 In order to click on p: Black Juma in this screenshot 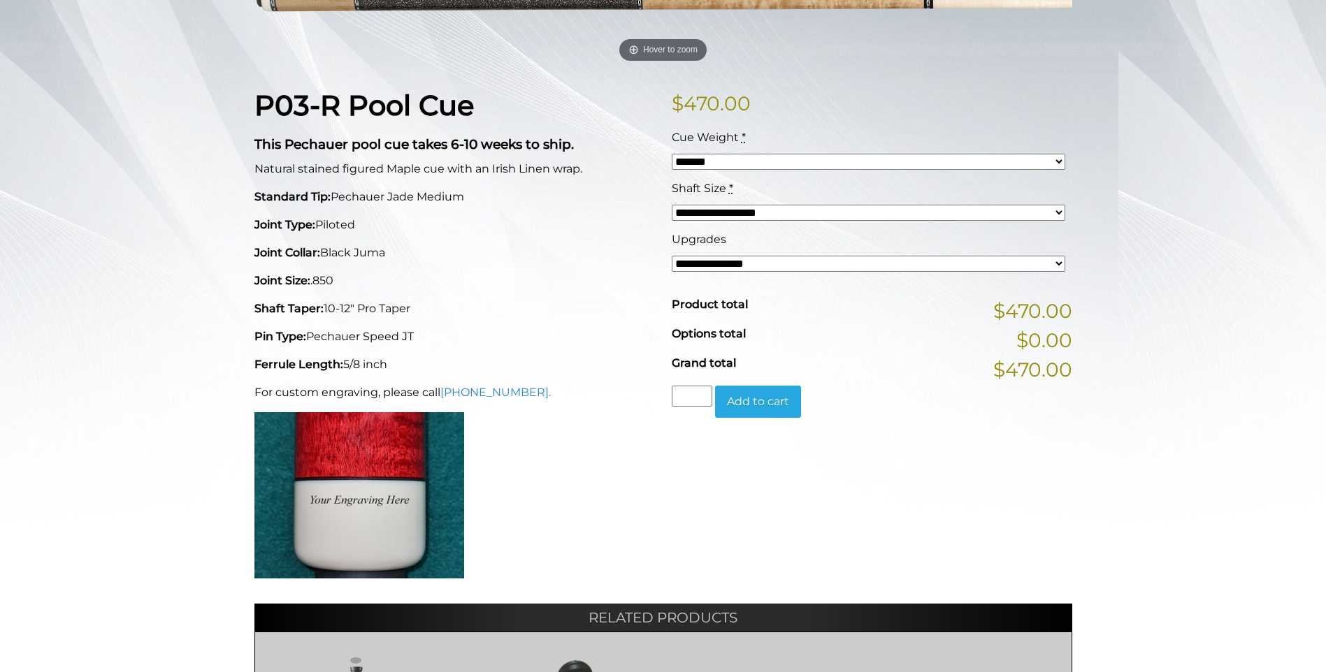, I will do `click(454, 253)`.